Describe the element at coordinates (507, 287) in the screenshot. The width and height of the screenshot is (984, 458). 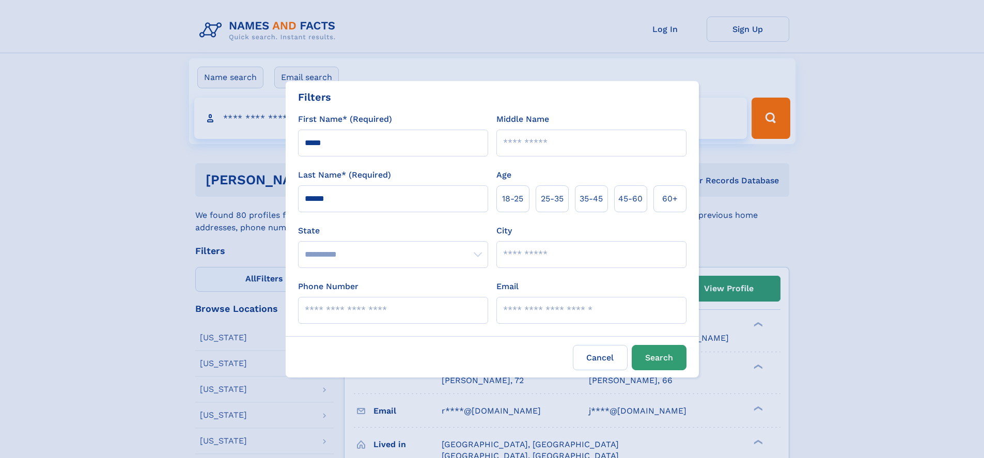
I see `label: Email` at that location.